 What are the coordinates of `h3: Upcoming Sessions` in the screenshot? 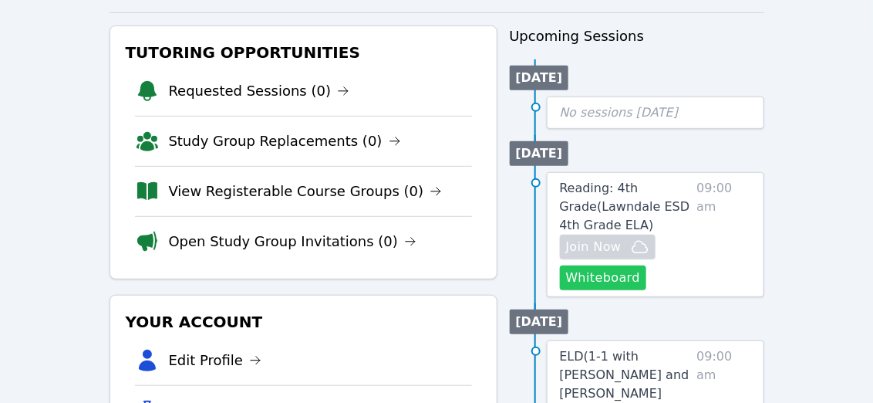 It's located at (637, 36).